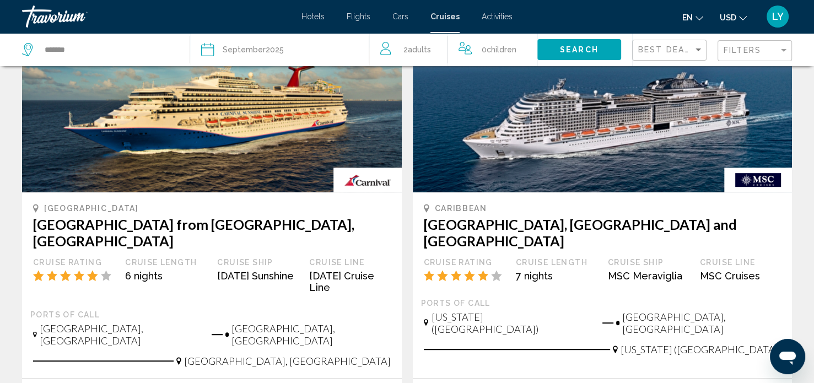 This screenshot has width=814, height=383. I want to click on button: Travelers: 2 adults, 0 children, so click(453, 50).